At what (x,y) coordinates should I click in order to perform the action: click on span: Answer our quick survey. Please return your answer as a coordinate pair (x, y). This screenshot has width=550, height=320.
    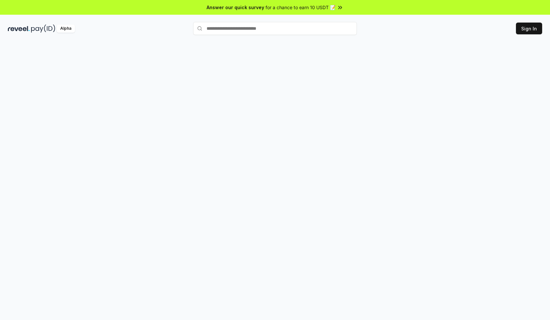
    Looking at the image, I should click on (235, 7).